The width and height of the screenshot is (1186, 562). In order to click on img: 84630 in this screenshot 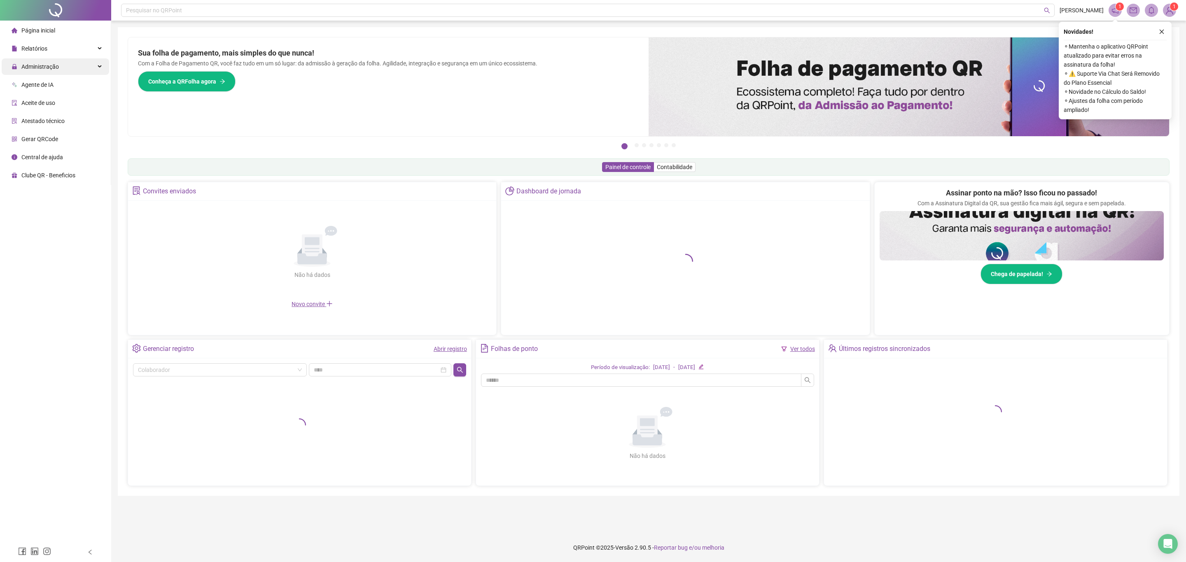, I will do `click(1169, 10)`.